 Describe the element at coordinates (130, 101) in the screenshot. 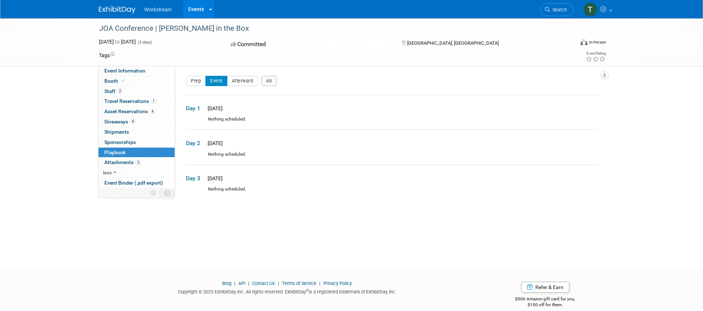

I see `span: Travel Reservations` at that location.